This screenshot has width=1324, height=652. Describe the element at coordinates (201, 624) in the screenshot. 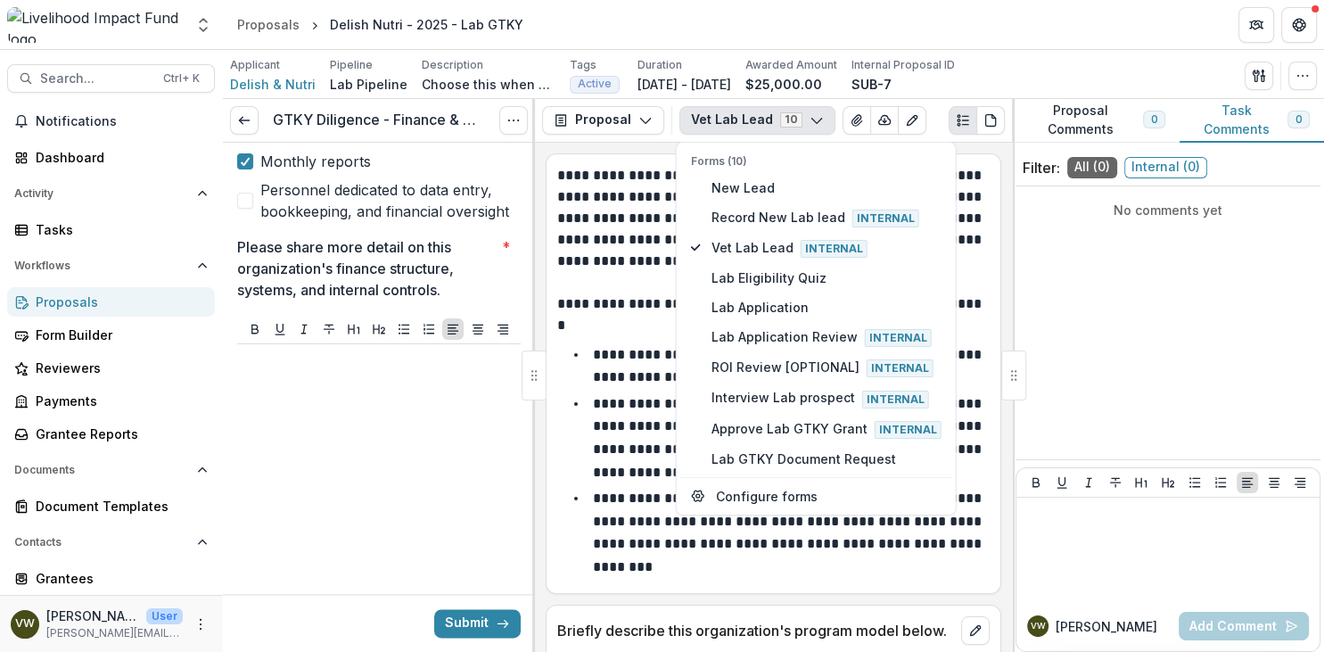

I see `button: More` at that location.